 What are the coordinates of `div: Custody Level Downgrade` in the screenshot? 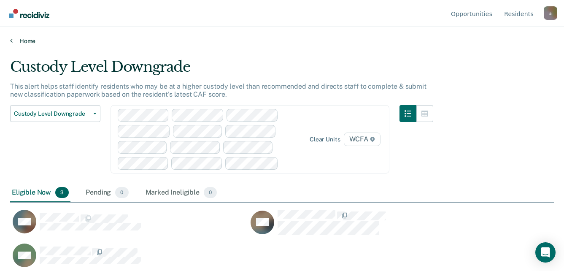 It's located at (222, 70).